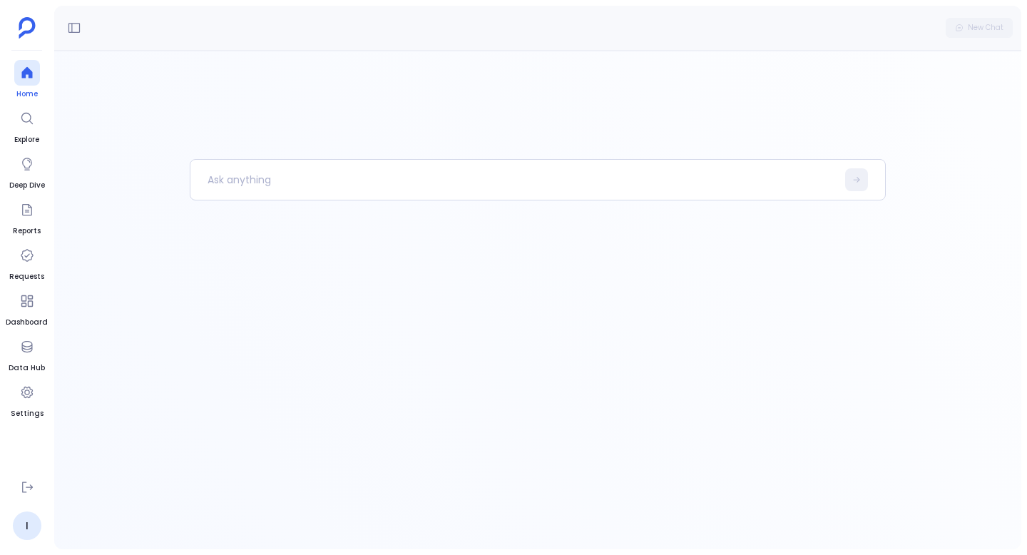  What do you see at coordinates (27, 414) in the screenshot?
I see `span: Settings` at bounding box center [27, 414].